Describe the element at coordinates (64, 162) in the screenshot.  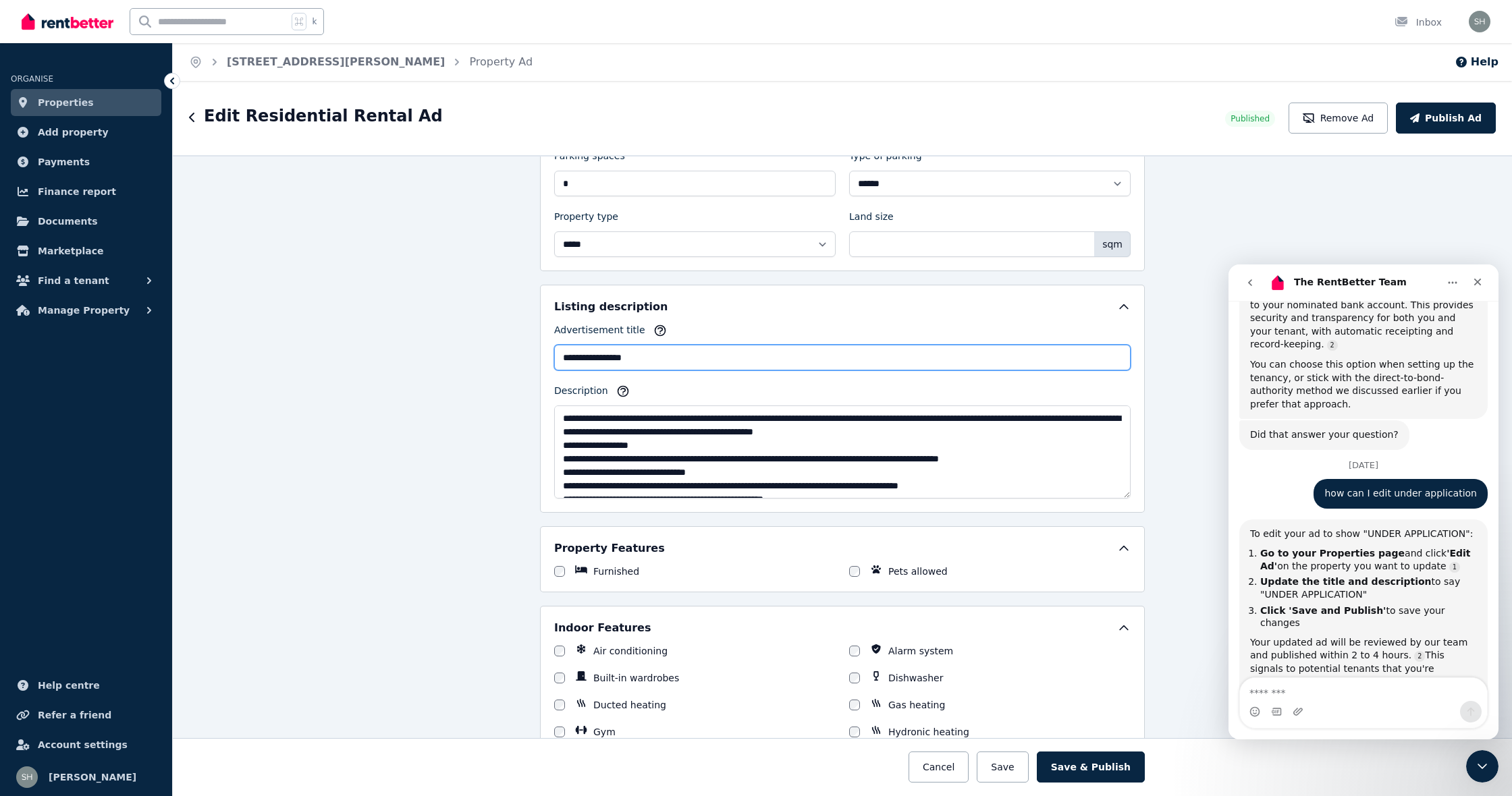
I see `span: Payments` at that location.